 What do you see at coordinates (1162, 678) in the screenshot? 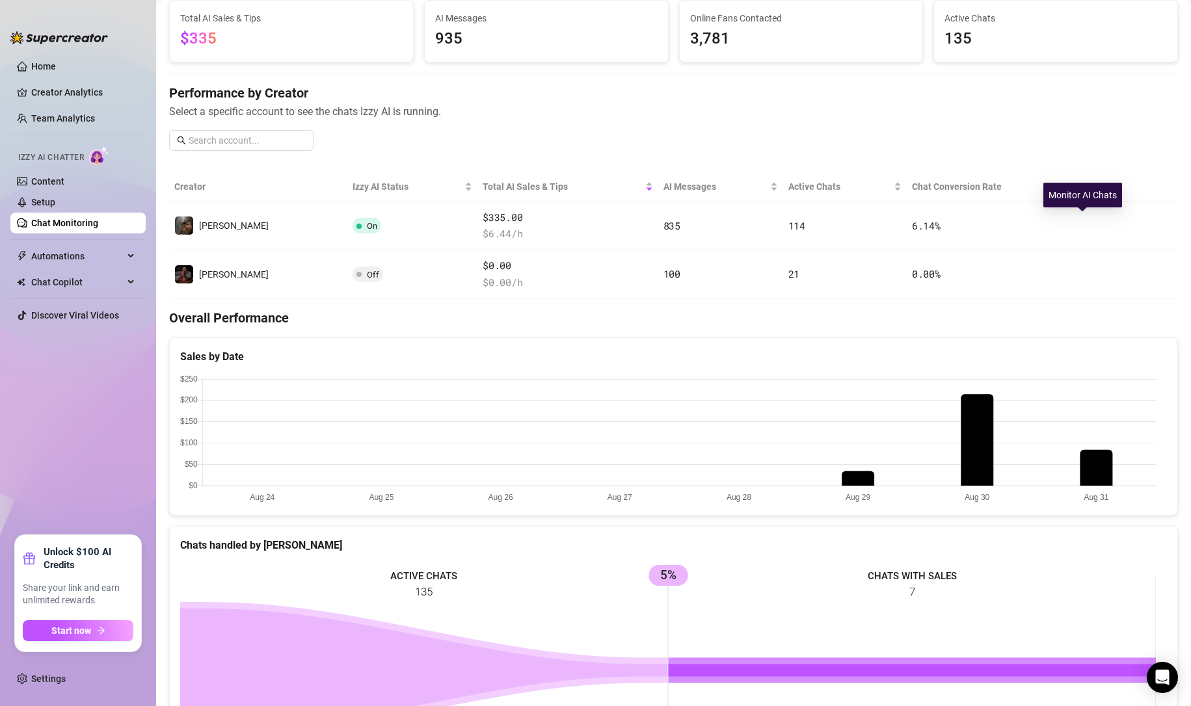
I see `div: Open Intercom Messenger` at bounding box center [1162, 678].